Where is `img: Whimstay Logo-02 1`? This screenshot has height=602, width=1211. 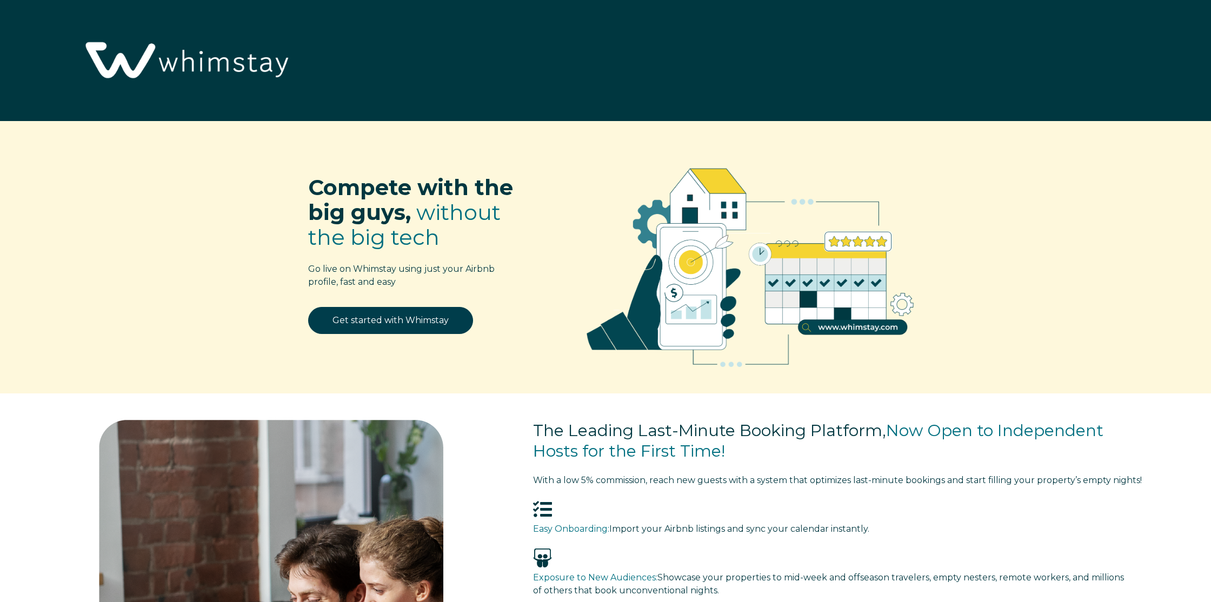
img: Whimstay Logo-02 1 is located at coordinates (185, 61).